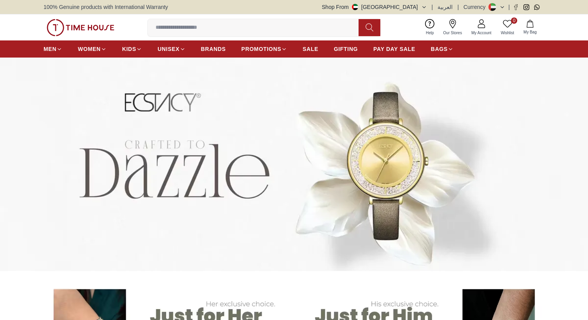 This screenshot has width=588, height=320. What do you see at coordinates (482, 33) in the screenshot?
I see `span: My Account` at bounding box center [482, 33].